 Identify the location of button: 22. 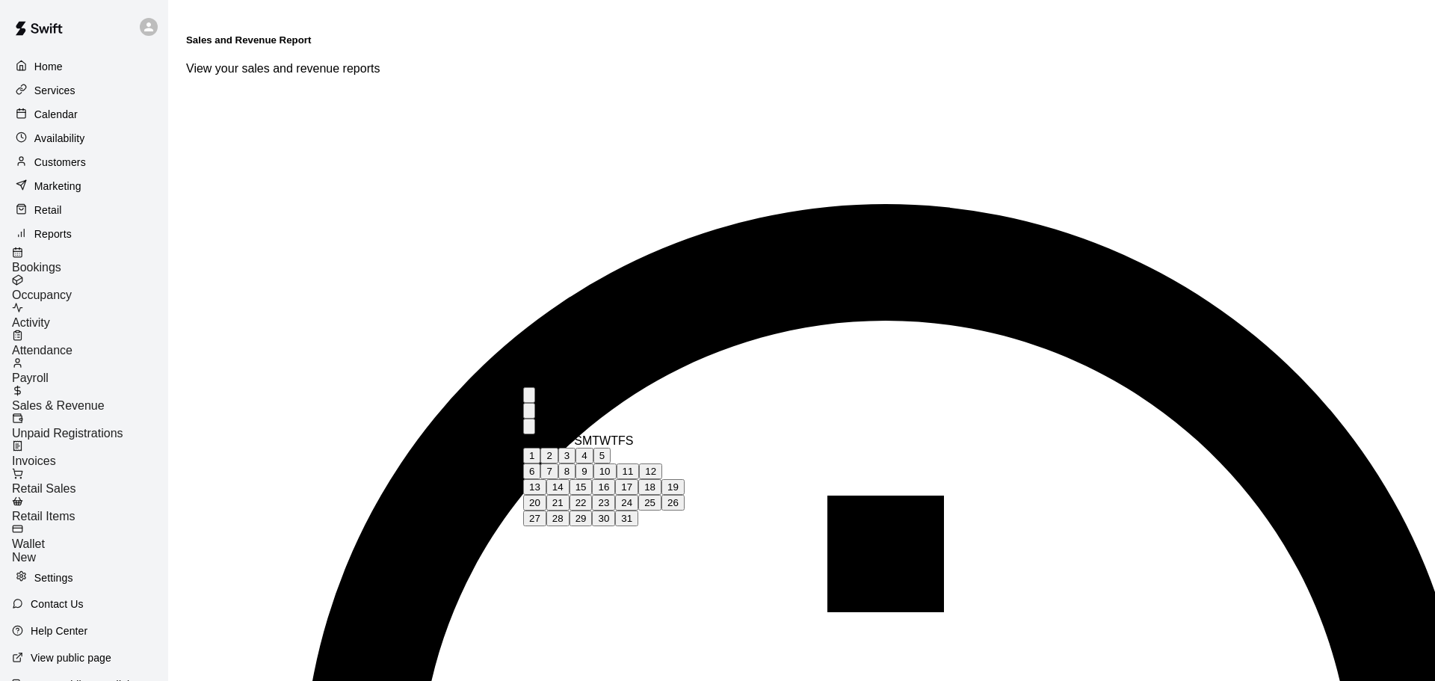
(581, 502).